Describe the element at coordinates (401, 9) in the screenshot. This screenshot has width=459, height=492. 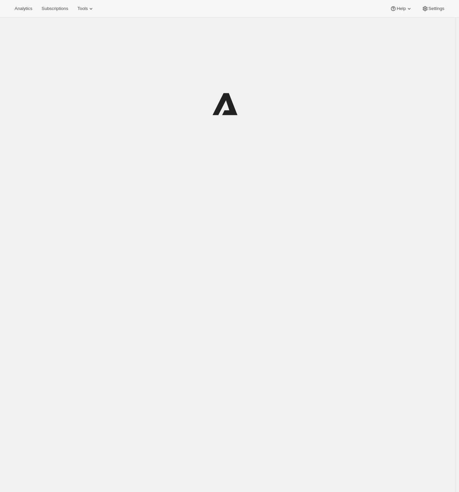
I see `span: Help` at that location.